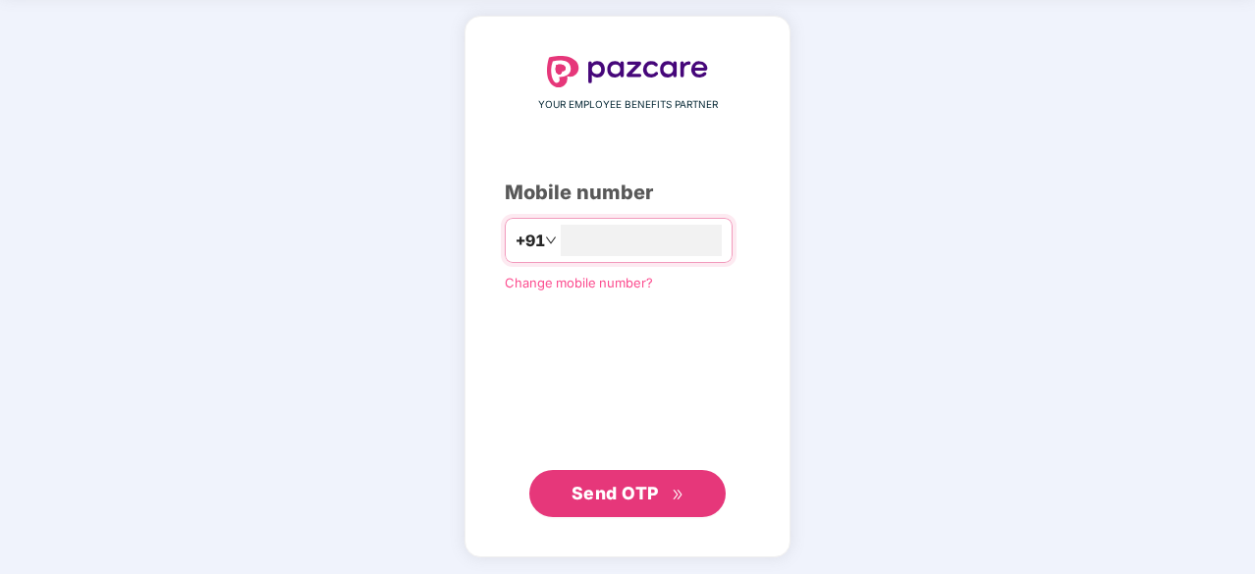  What do you see at coordinates (627, 494) in the screenshot?
I see `button: Send OTPdouble-right` at bounding box center [627, 494].